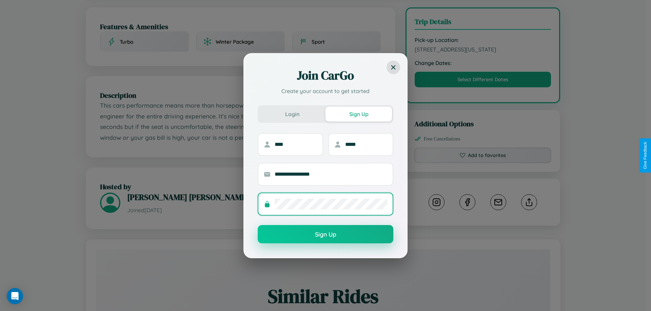  Describe the element at coordinates (325, 76) in the screenshot. I see `h2: Join CarGo` at that location.